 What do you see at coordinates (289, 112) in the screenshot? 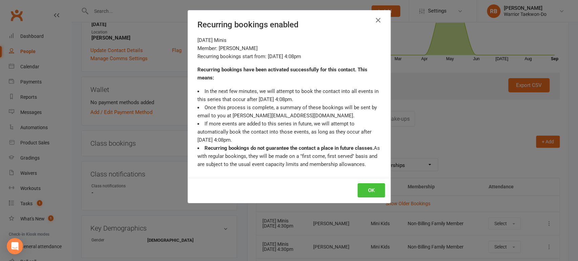
I see `li: Once this process is complete, a summary of these bookings will be sent by email to you at [PERSO...` at bounding box center [289, 112].